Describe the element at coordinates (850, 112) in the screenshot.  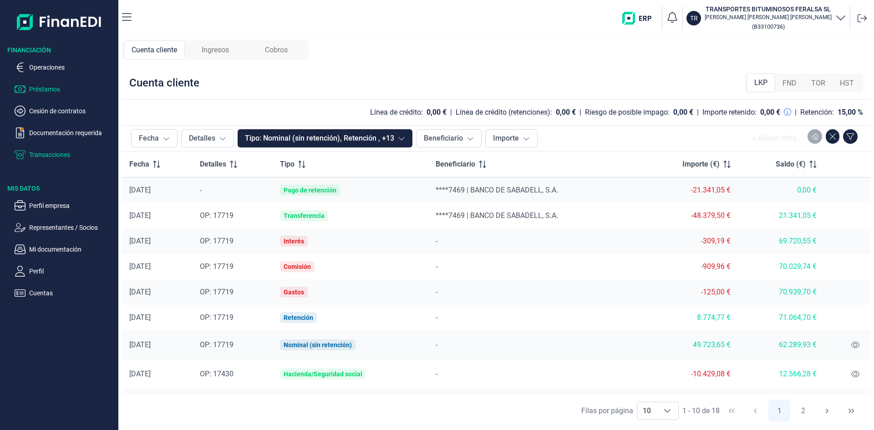
I see `div: 15,00 %` at that location.